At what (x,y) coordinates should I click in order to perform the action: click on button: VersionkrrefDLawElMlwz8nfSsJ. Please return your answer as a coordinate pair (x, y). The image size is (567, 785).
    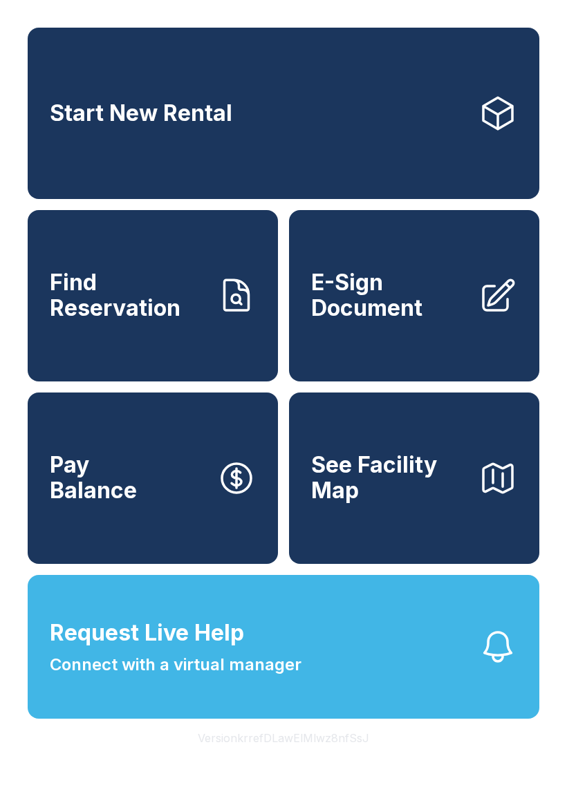
    Looking at the image, I should click on (283, 738).